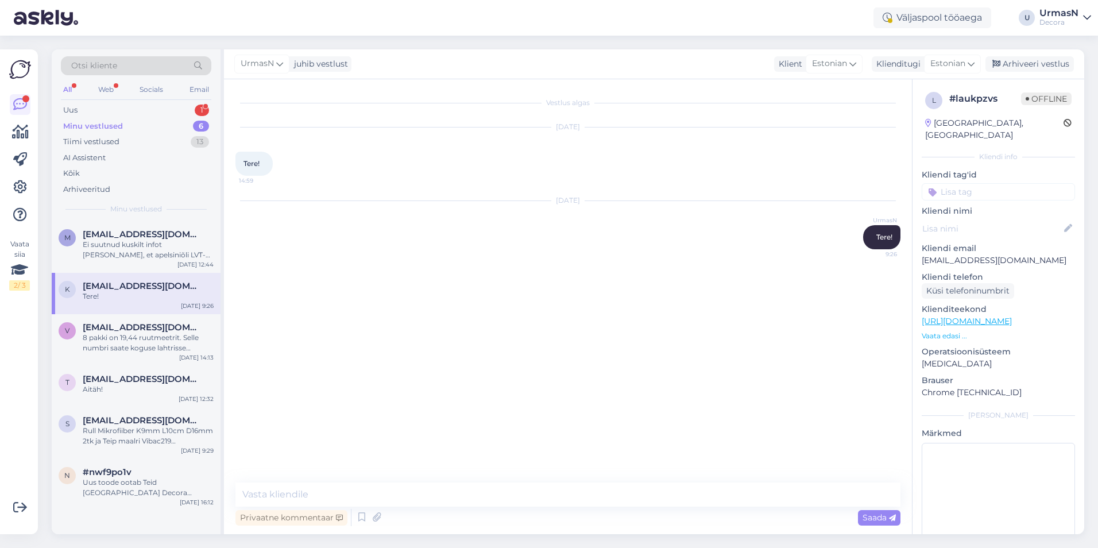 This screenshot has width=1098, height=548. Describe the element at coordinates (106, 90) in the screenshot. I see `div: Web` at that location.